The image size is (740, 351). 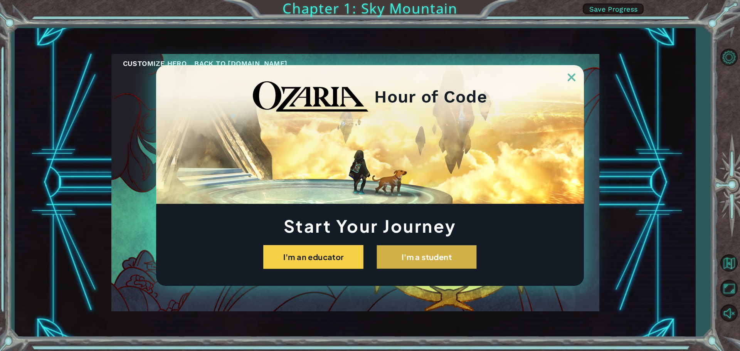 I want to click on h1: Start Your Journey, so click(x=370, y=226).